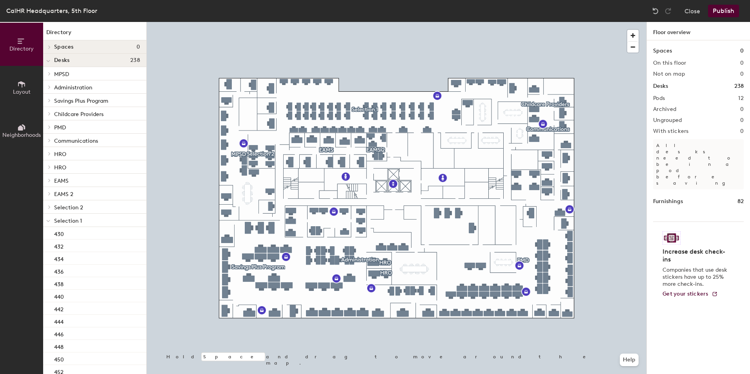  Describe the element at coordinates (62, 74) in the screenshot. I see `span: MPSD` at that location.